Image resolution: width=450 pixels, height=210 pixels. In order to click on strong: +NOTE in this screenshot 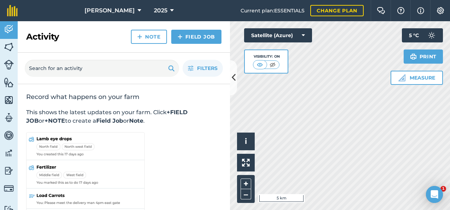, I will do `click(55, 121)`.